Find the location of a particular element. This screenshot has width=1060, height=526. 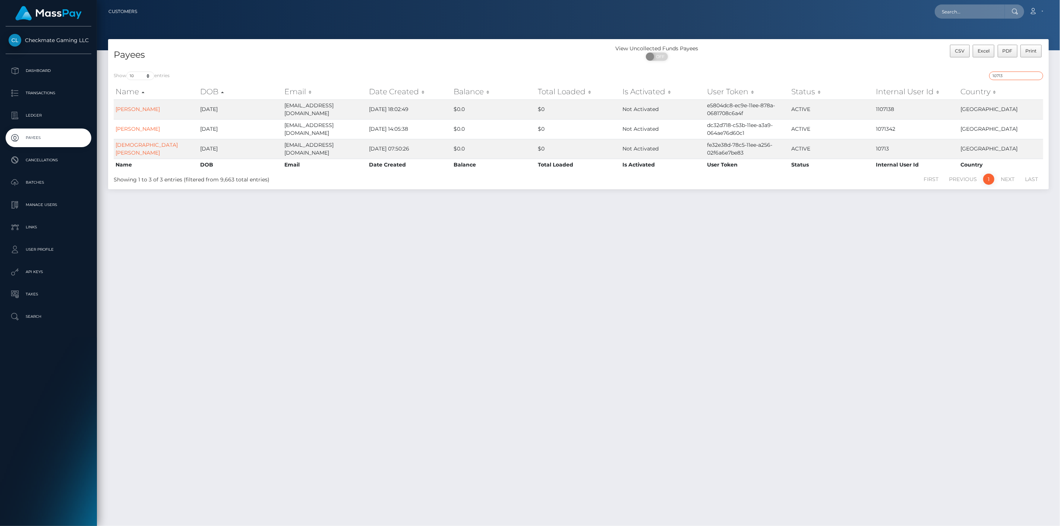

th: Balance is located at coordinates (494, 165).